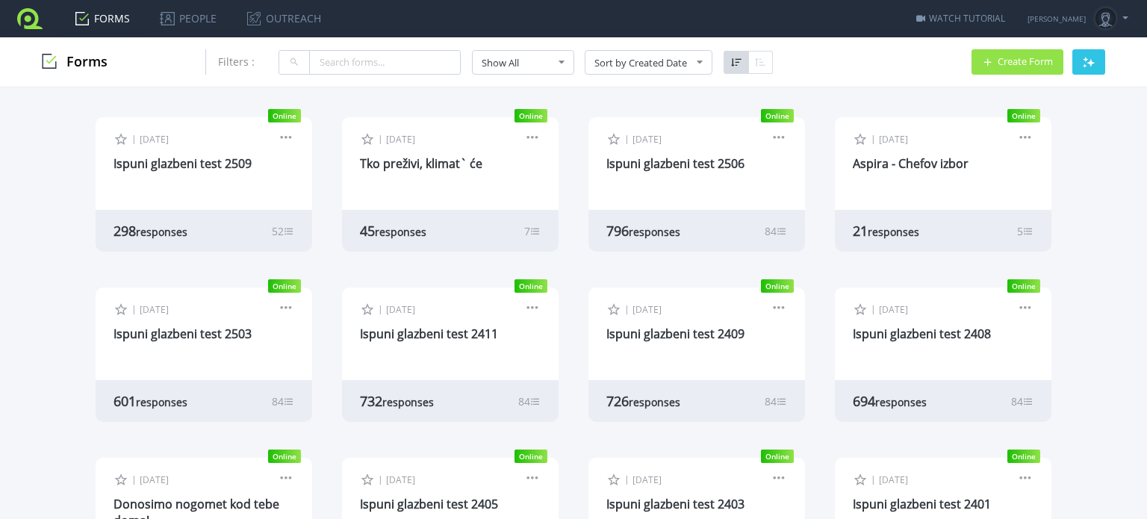 This screenshot has height=519, width=1147. I want to click on a: WATCH TUTORIAL, so click(960, 18).